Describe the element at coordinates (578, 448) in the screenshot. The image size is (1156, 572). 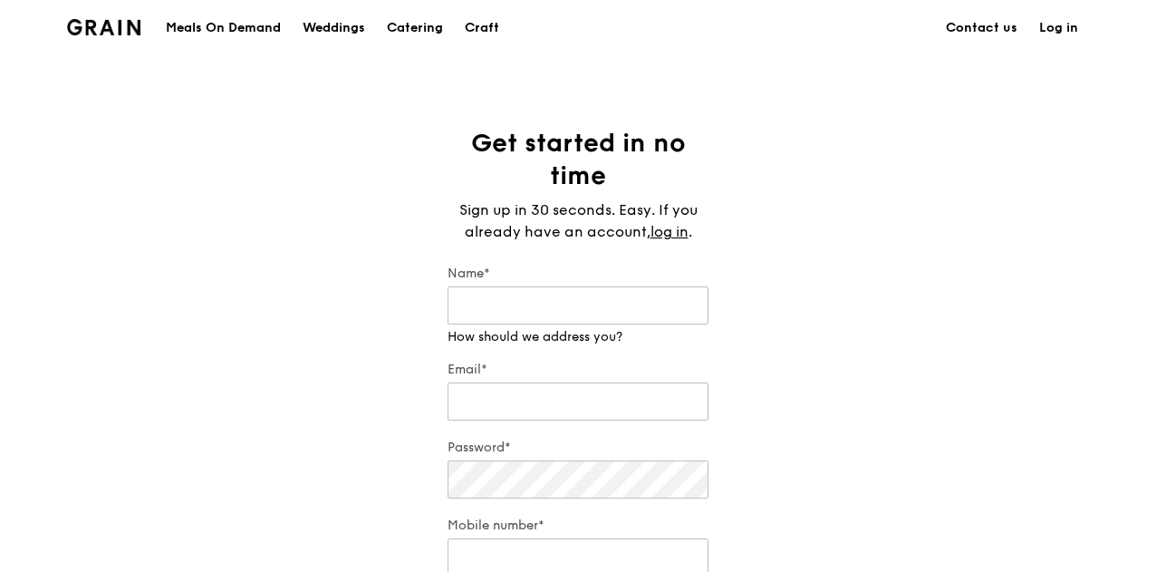
I see `label: Password*` at that location.